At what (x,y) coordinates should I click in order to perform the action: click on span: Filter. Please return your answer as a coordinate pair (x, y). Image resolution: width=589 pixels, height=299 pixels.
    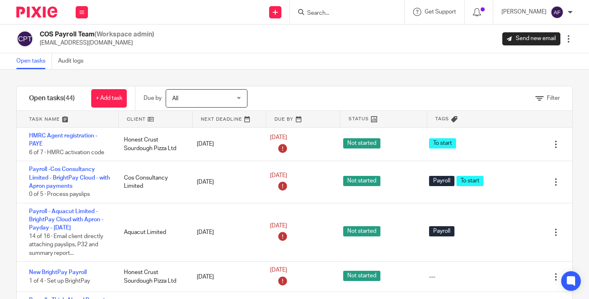
    Looking at the image, I should click on (553, 98).